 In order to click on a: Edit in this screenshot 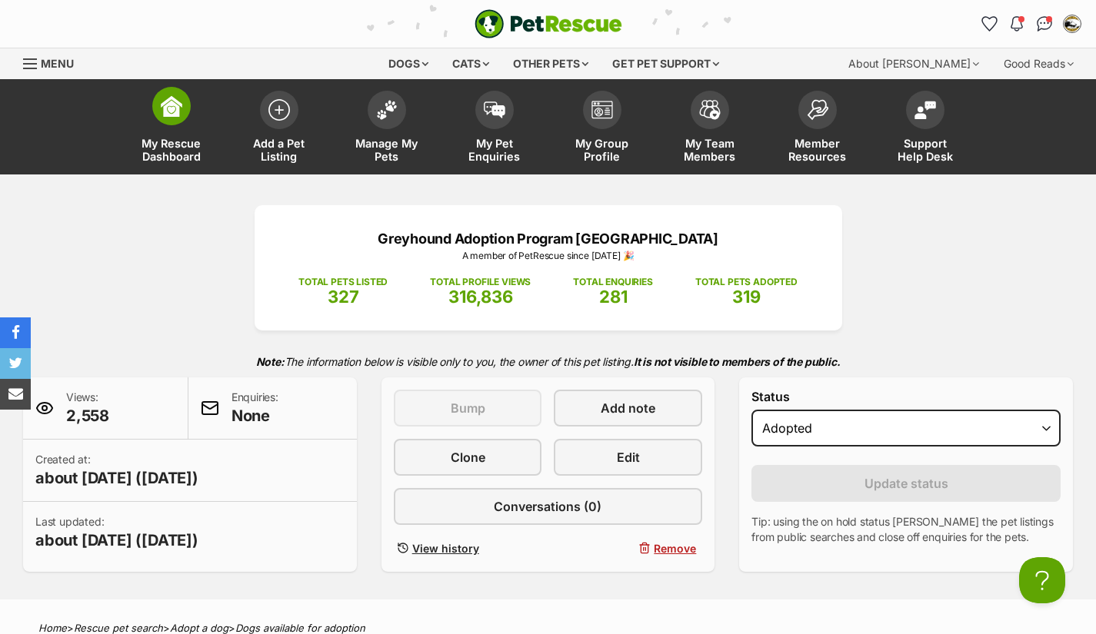, I will do `click(628, 458)`.